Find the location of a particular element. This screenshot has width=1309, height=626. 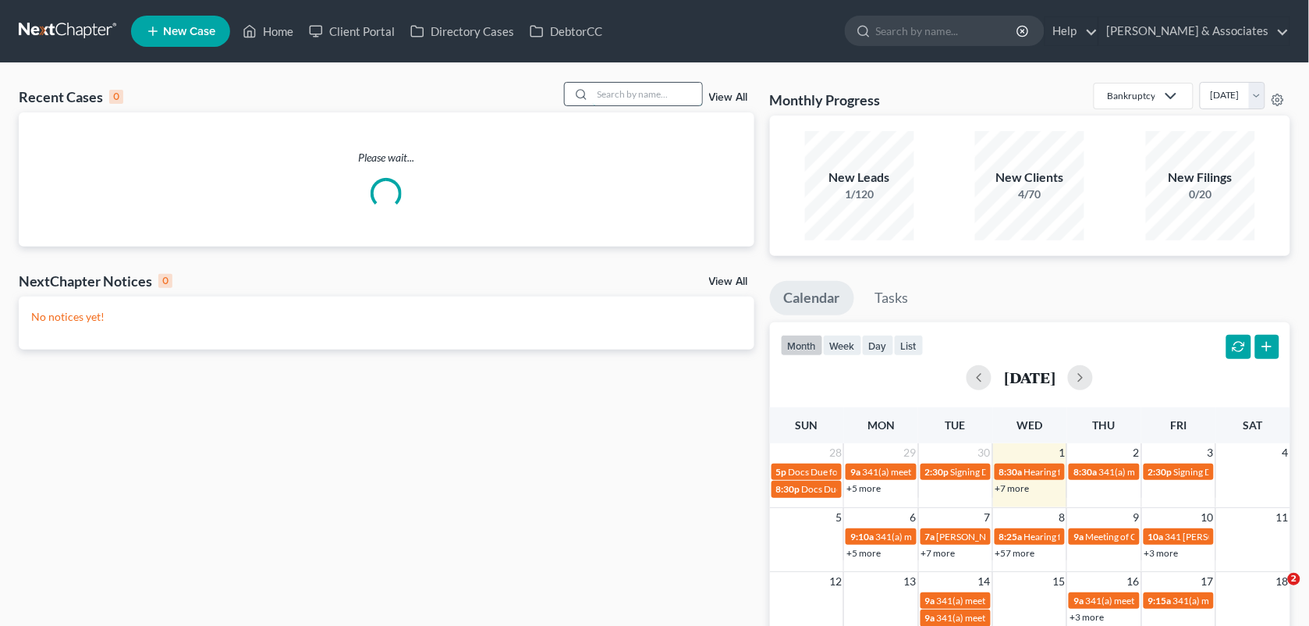

span: 18 is located at coordinates (1283, 581).